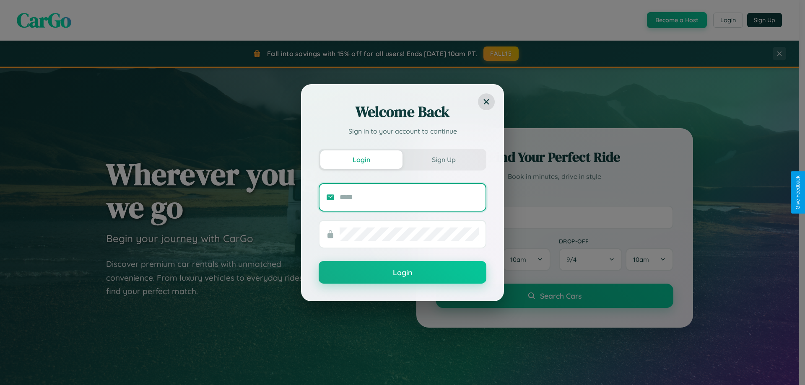 This screenshot has width=805, height=385. I want to click on p: Sign in to your account to continue, so click(403, 131).